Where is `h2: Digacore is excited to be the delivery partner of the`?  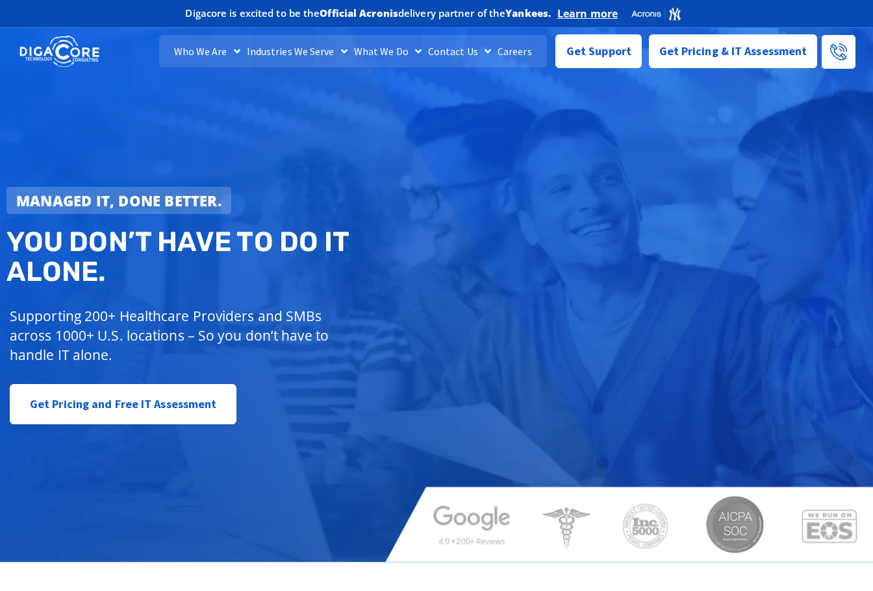
h2: Digacore is excited to be the delivery partner of the is located at coordinates (367, 13).